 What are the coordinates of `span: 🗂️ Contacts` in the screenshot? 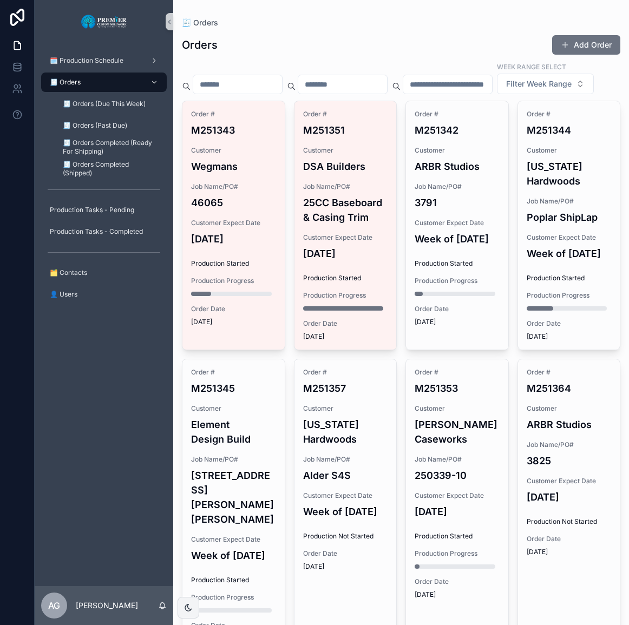 It's located at (68, 273).